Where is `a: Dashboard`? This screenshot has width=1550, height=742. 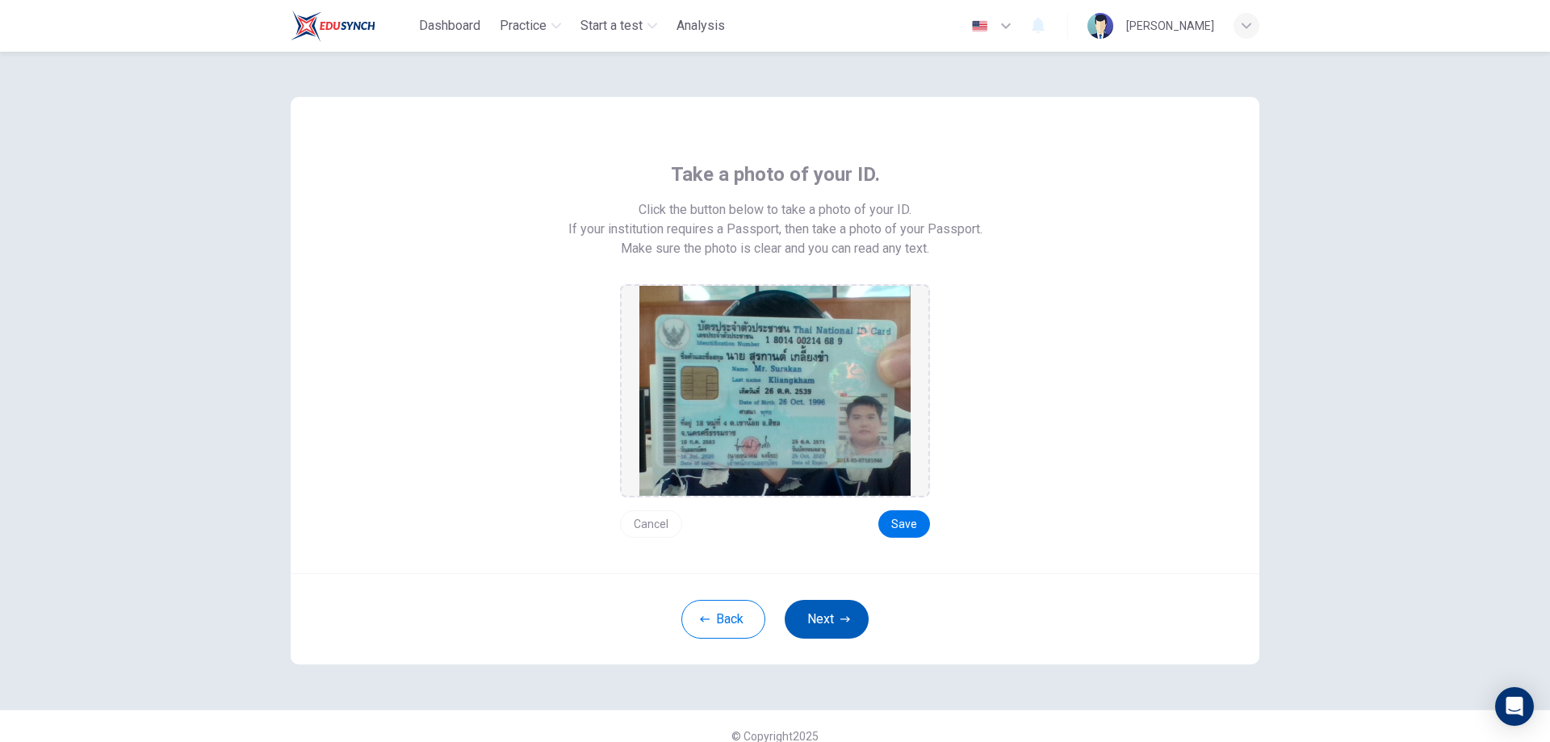
a: Dashboard is located at coordinates (450, 26).